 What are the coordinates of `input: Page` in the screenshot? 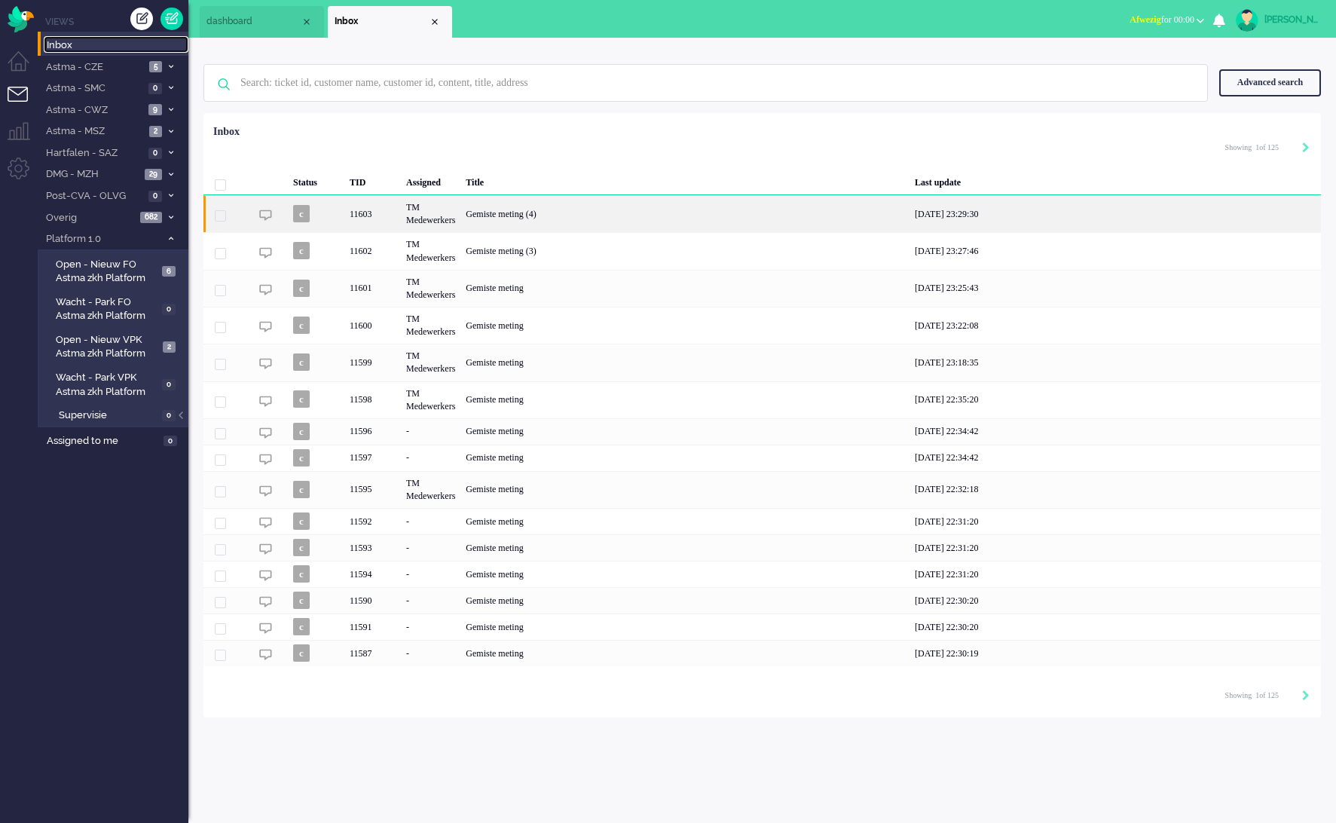 It's located at (1256, 148).